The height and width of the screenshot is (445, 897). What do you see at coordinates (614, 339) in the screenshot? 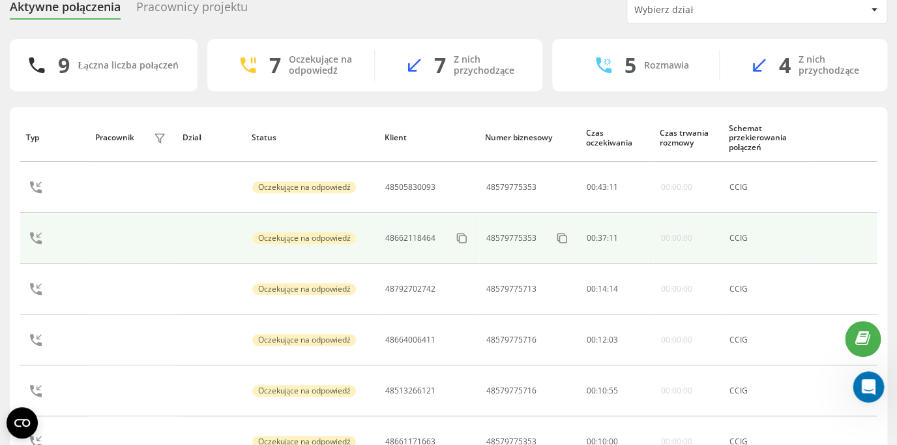
I see `span: 03` at bounding box center [614, 339].